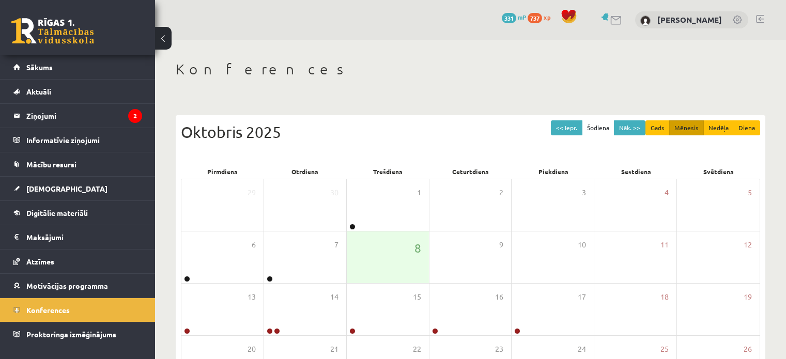 The height and width of the screenshot is (359, 786). What do you see at coordinates (78, 140) in the screenshot?
I see `a: Informatīvie ziņojumi` at bounding box center [78, 140].